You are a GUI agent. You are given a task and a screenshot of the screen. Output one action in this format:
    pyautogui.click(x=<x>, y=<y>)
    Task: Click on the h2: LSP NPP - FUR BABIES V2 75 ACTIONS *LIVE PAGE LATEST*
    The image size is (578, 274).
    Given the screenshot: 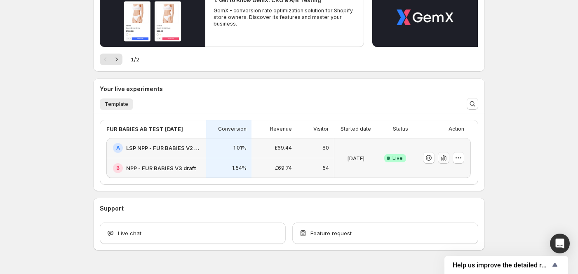 What is the action you would take?
    pyautogui.click(x=164, y=148)
    